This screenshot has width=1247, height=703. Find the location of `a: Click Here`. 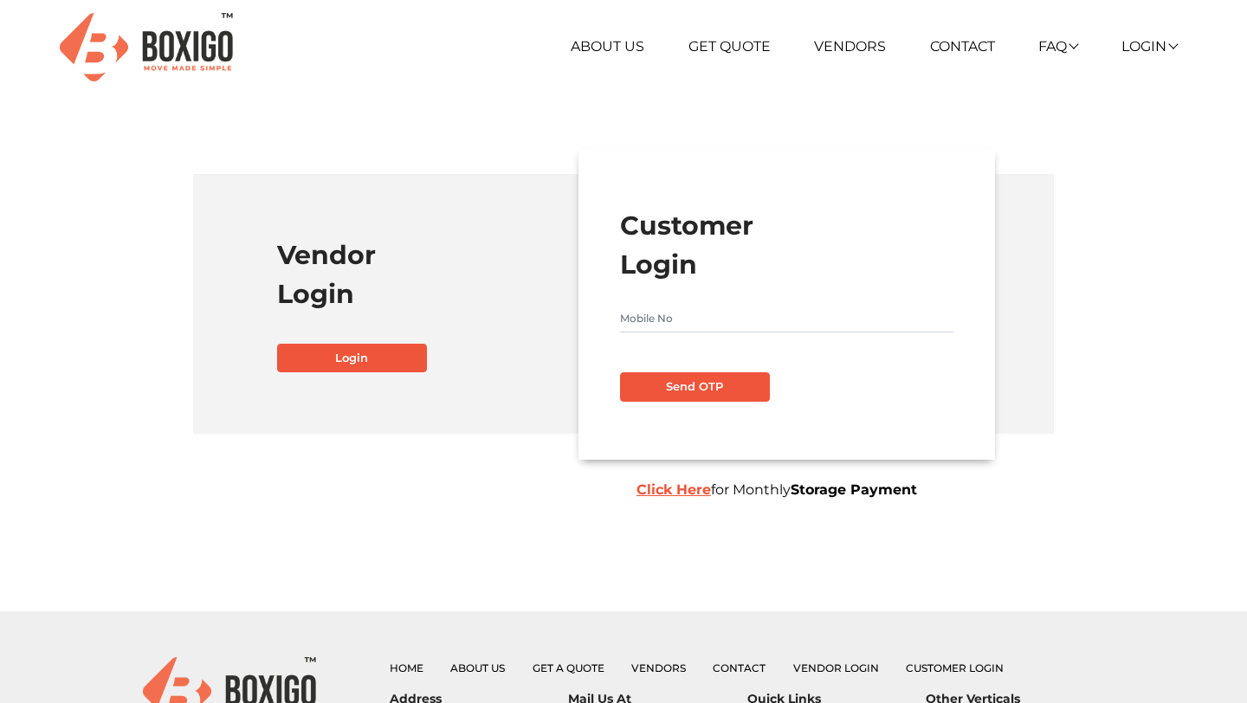

a: Click Here is located at coordinates (674, 489).